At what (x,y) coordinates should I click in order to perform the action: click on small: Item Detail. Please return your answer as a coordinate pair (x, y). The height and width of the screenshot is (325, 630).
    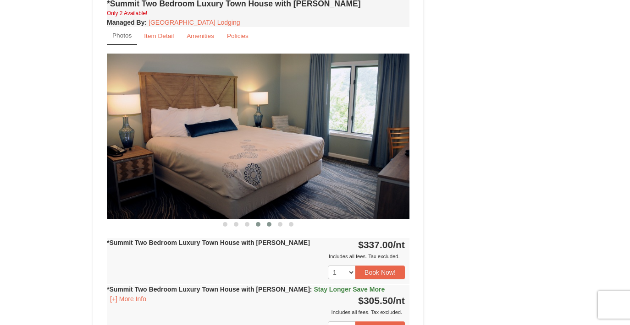
    Looking at the image, I should click on (159, 36).